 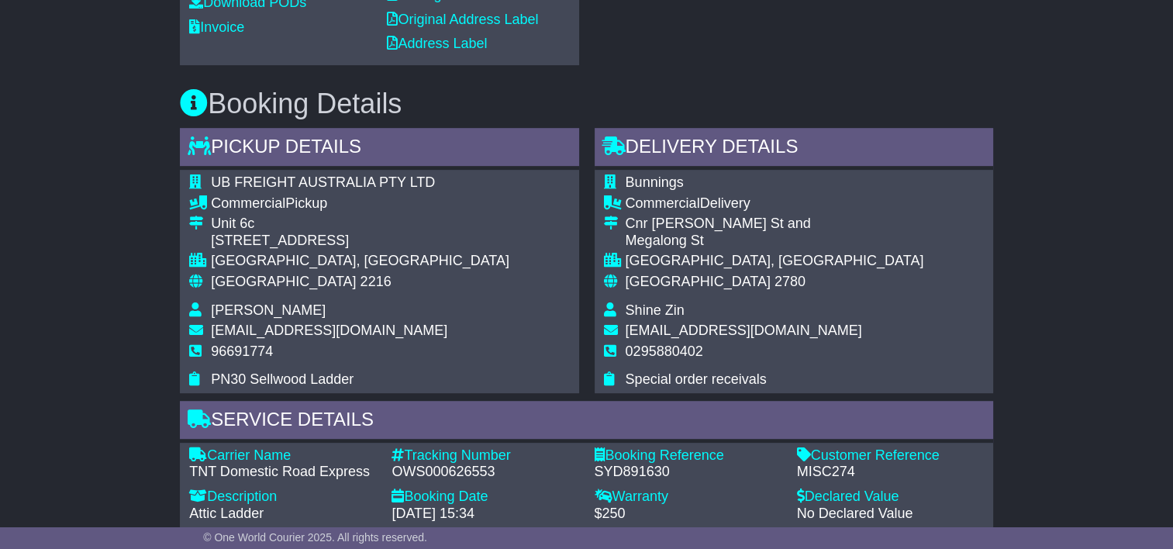 What do you see at coordinates (586, 104) in the screenshot?
I see `h3: Booking Details` at bounding box center [586, 104].